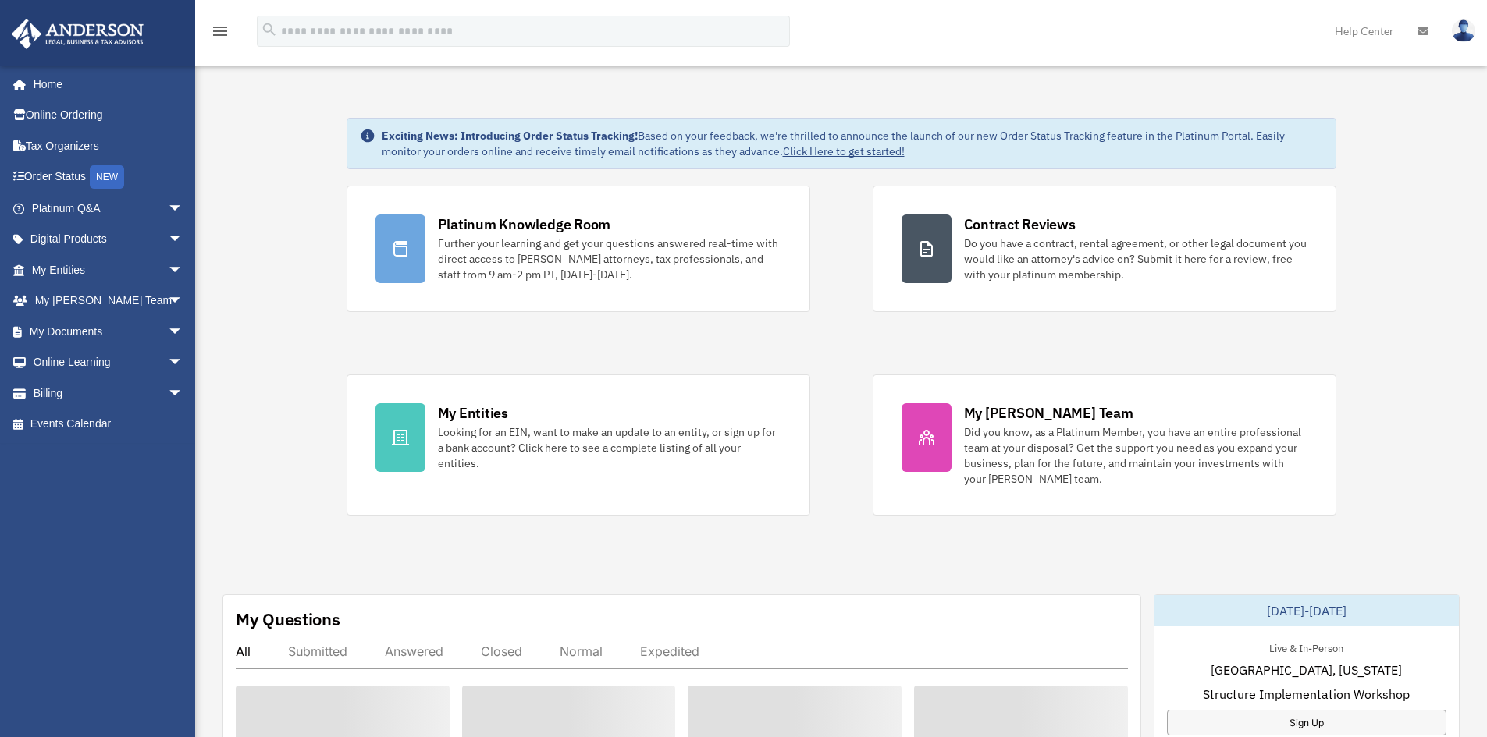  I want to click on div: Looking for an EIN, want to make an update to an entity, or sign up for a bank account? Click her..., so click(609, 448).